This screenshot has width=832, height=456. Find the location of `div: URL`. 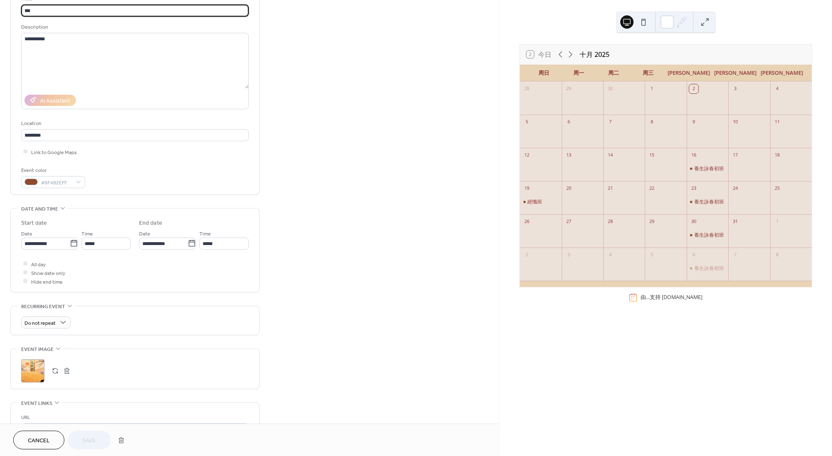

div: URL is located at coordinates (134, 417).